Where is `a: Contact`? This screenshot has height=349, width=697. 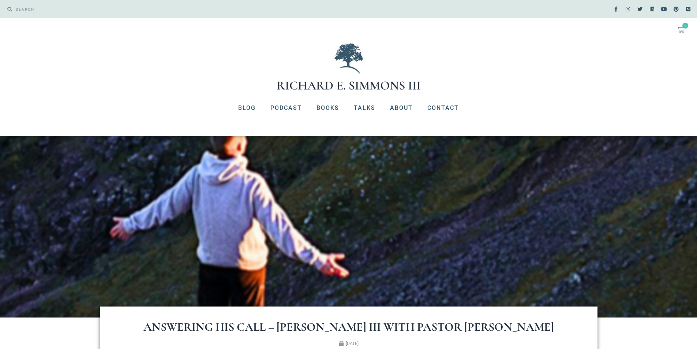 a: Contact is located at coordinates (443, 108).